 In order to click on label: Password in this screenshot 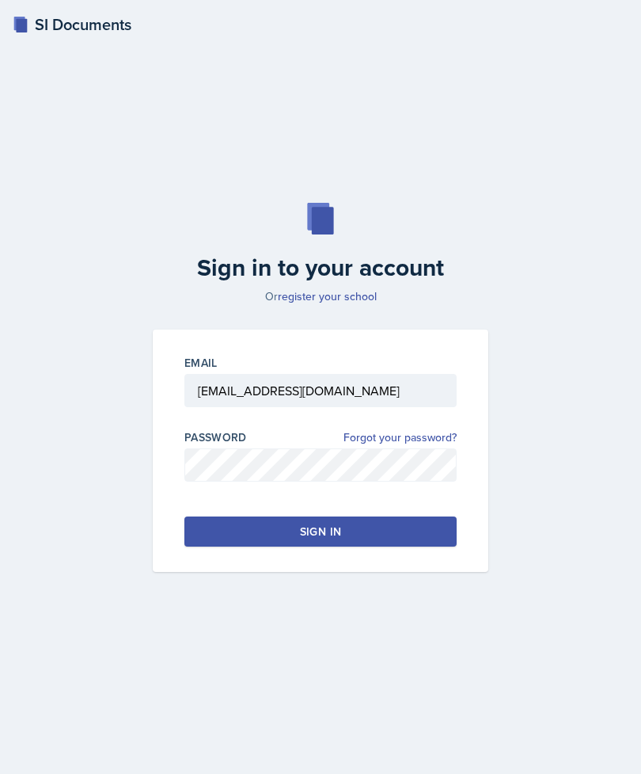, I will do `click(215, 437)`.